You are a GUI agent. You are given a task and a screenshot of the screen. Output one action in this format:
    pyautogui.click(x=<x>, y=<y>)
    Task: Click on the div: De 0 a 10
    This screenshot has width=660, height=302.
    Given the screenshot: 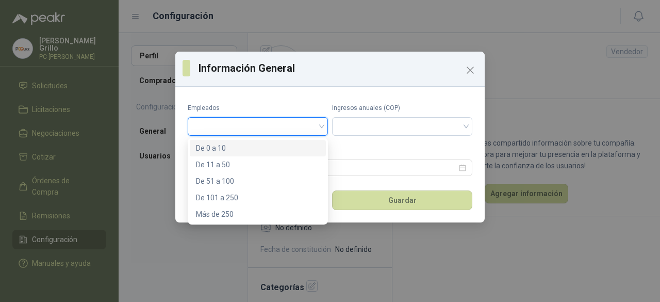 What is the action you would take?
    pyautogui.click(x=258, y=148)
    